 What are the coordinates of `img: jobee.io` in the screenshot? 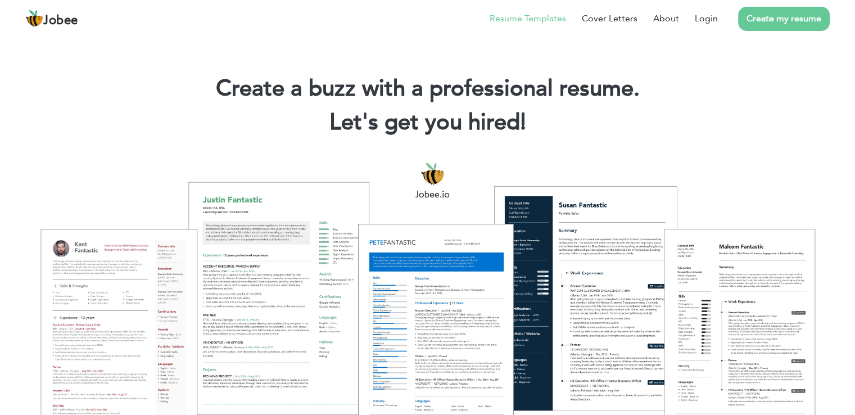 It's located at (34, 19).